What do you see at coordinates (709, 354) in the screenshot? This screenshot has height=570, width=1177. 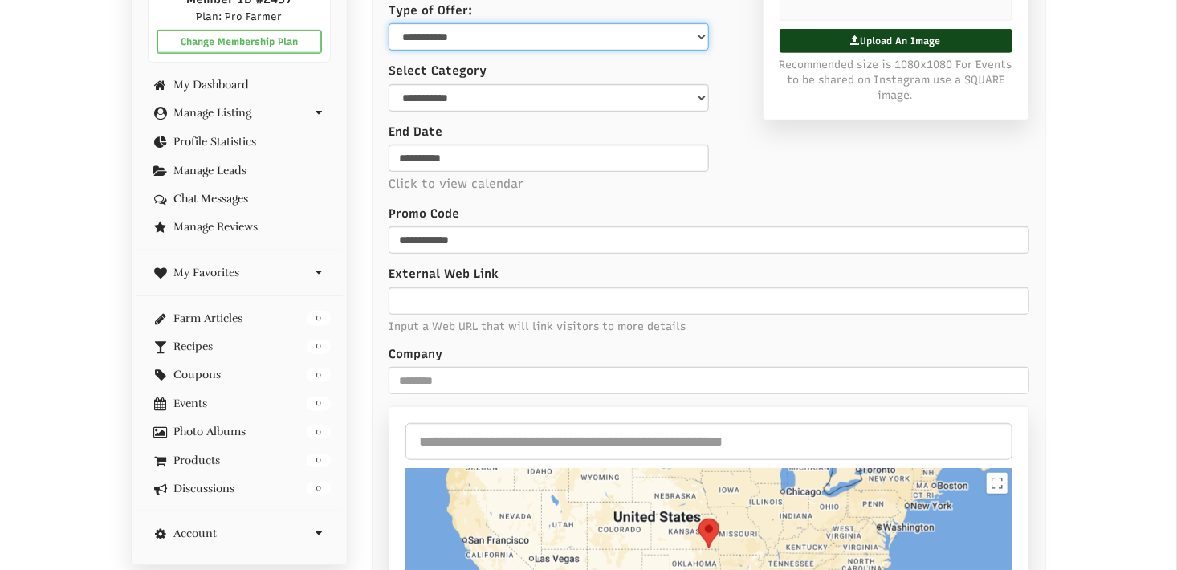 I see `label: Company` at bounding box center [709, 354].